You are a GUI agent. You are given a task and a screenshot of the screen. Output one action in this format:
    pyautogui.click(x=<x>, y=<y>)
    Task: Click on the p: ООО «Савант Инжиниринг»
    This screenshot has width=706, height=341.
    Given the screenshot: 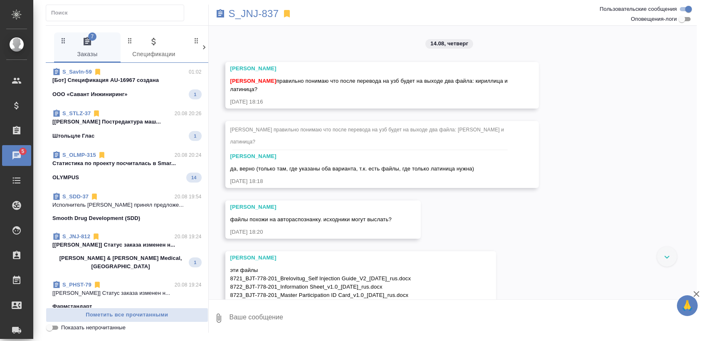 What is the action you would take?
    pyautogui.click(x=90, y=94)
    